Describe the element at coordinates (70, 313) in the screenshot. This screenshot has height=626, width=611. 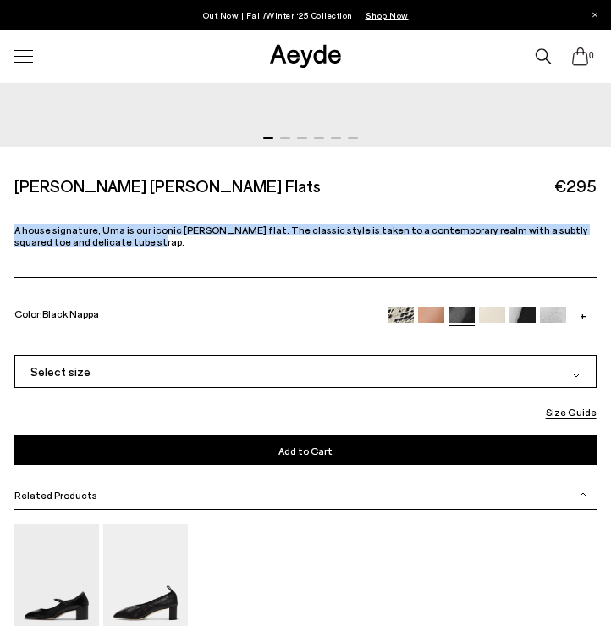
I see `span: Black Nappa` at that location.